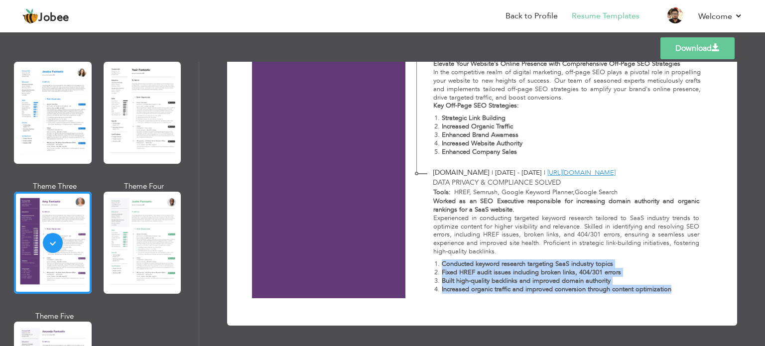 This screenshot has height=346, width=765. Describe the element at coordinates (557, 64) in the screenshot. I see `strong: Elevate Your Website's Online Presence with Comprehensive Off-Page SEO Strategies` at that location.